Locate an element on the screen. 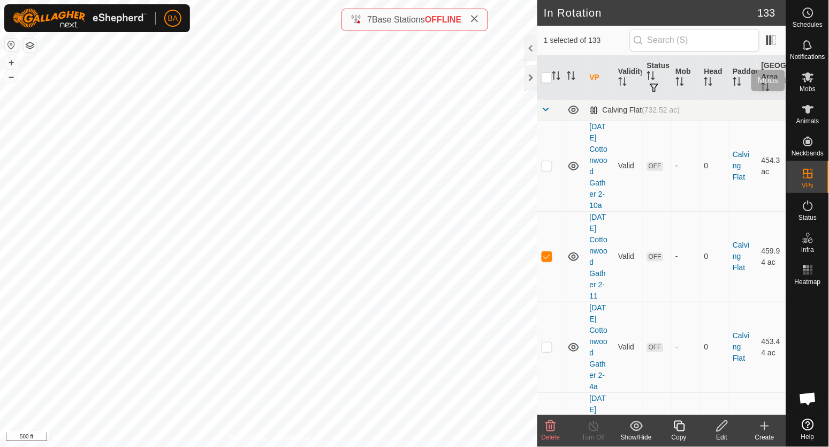 The image size is (829, 447). th: Head is located at coordinates (715, 78).